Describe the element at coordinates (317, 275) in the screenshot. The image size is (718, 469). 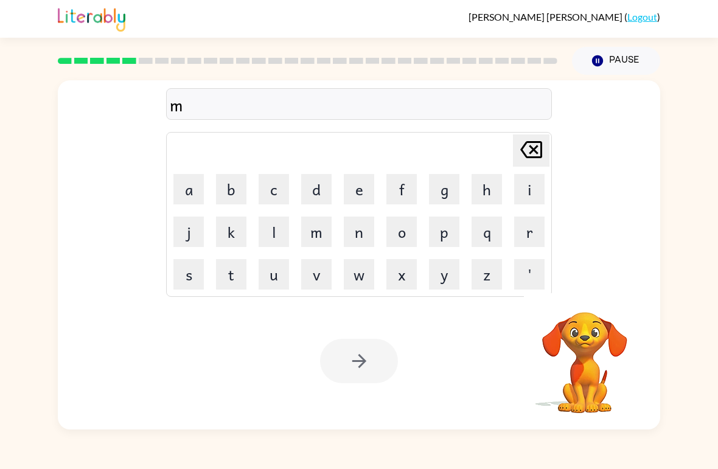
I see `button: v` at that location.